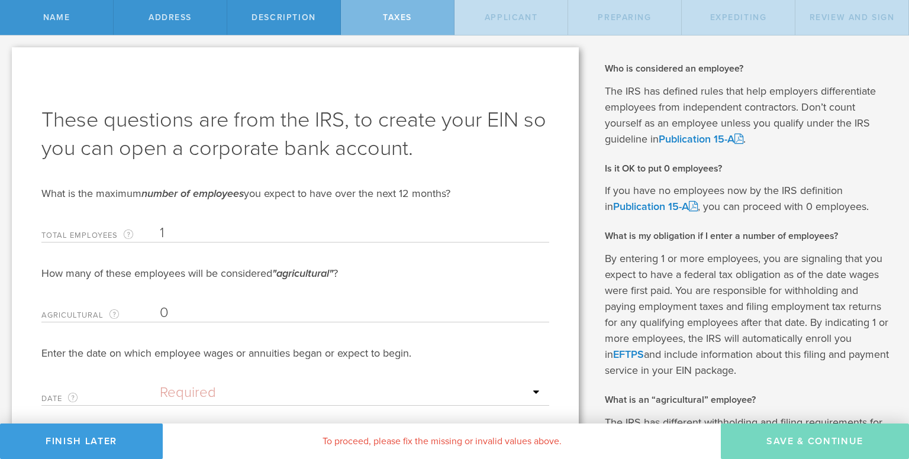  I want to click on em: "agricultural", so click(302, 273).